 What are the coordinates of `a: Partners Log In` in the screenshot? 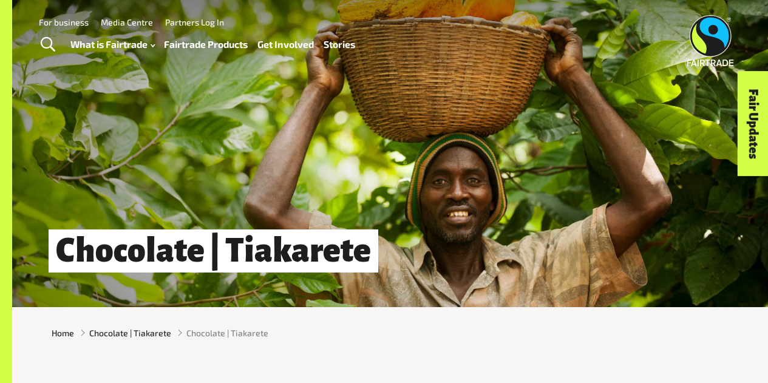 It's located at (194, 22).